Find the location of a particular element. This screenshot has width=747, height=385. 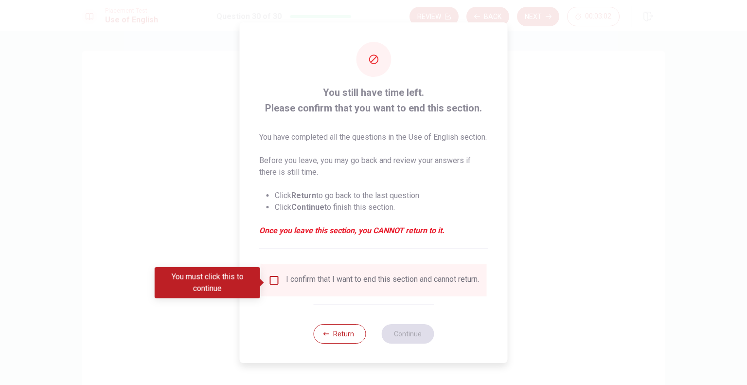

li: Click to finish this section. is located at coordinates (381, 207).